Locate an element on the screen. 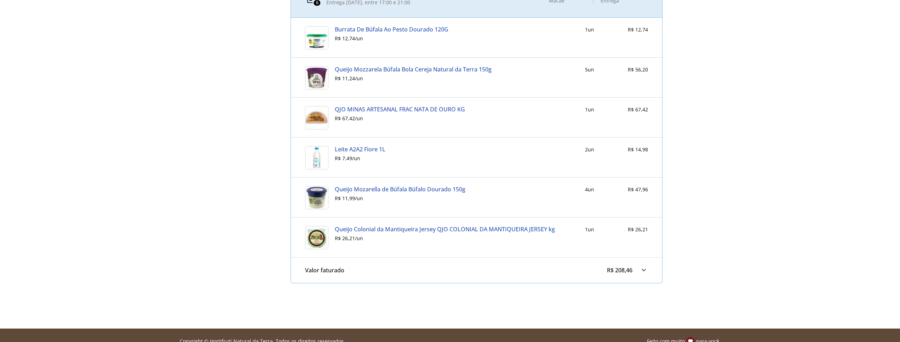 This screenshot has width=900, height=342. img: Leite A2A2 Fiore 1L is located at coordinates (317, 158).